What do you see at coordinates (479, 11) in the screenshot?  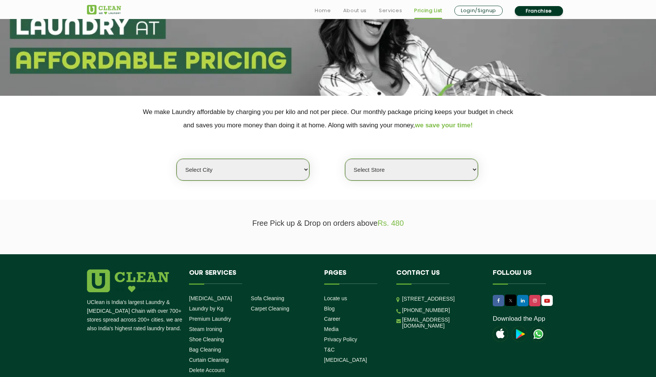 I see `a: Login/Signup` at bounding box center [479, 11].